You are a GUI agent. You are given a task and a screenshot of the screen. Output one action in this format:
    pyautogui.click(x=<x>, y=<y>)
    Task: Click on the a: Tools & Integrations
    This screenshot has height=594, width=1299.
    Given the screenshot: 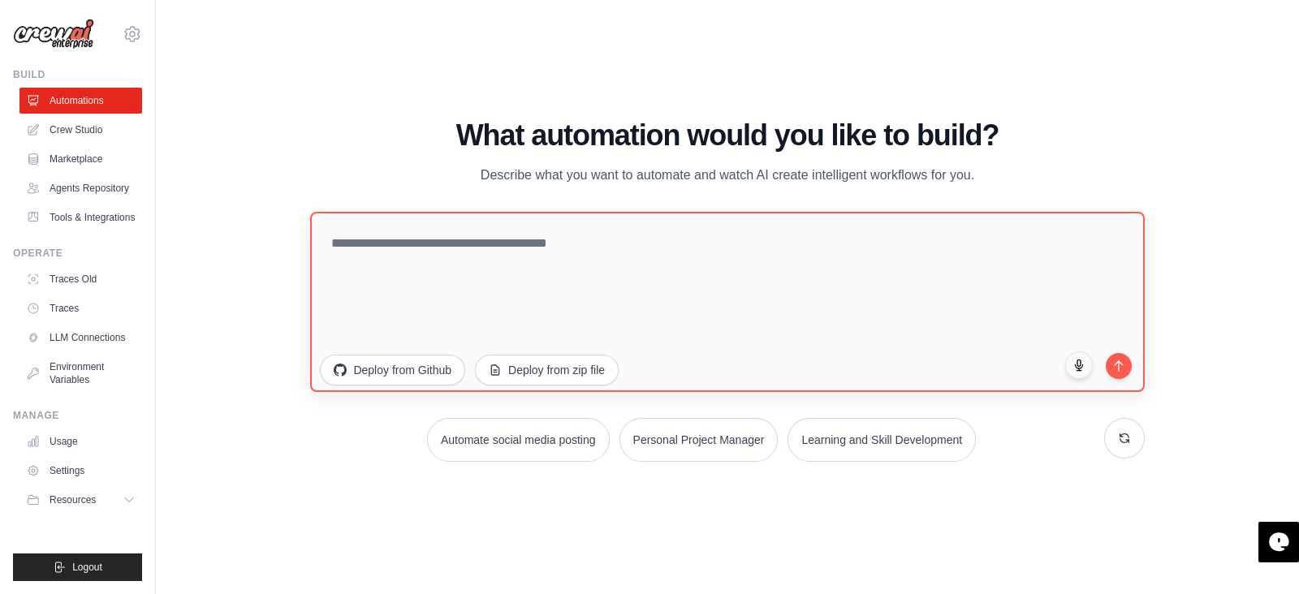 What is the action you would take?
    pyautogui.click(x=80, y=218)
    